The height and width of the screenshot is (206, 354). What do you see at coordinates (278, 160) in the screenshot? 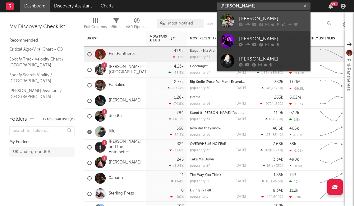
I see `div: 3.34k` at bounding box center [278, 160].